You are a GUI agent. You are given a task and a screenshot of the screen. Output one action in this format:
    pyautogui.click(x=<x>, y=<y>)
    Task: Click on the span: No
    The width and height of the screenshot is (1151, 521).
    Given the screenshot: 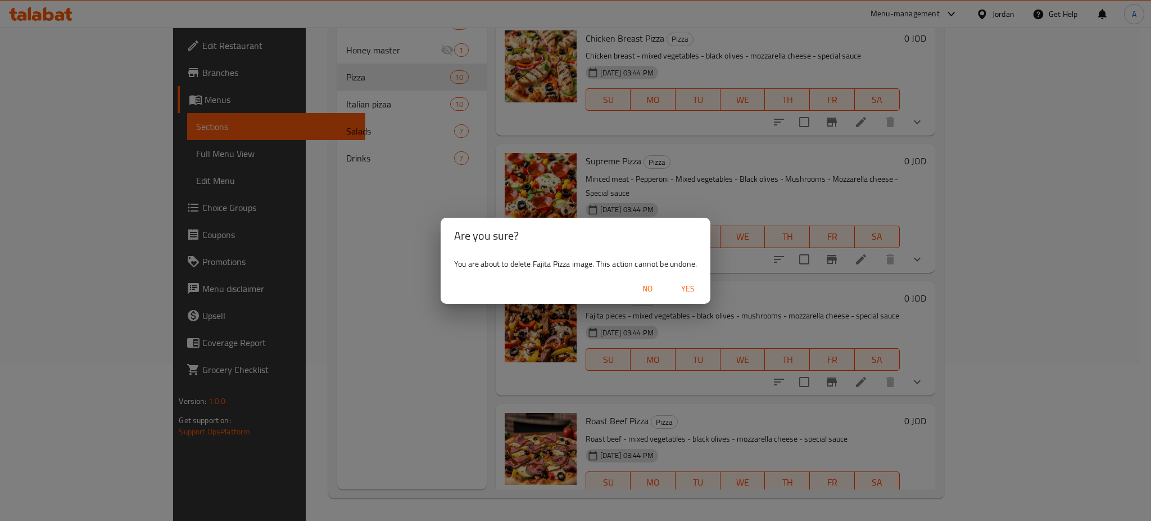 What is the action you would take?
    pyautogui.click(x=648, y=288)
    